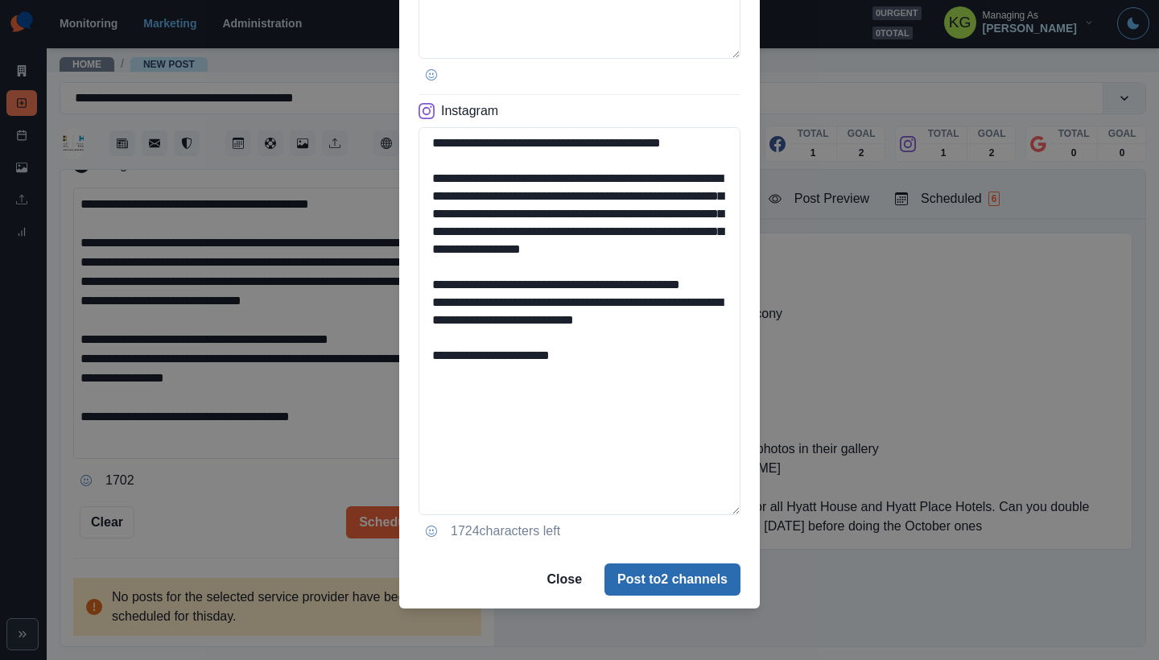  I want to click on p: 1724 characters left, so click(506, 531).